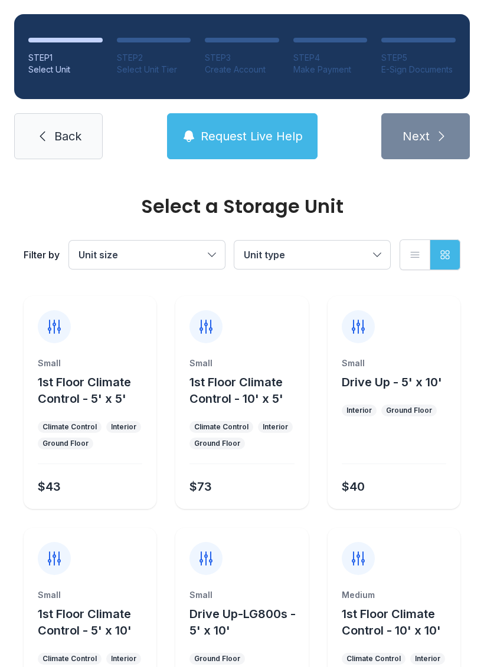 The width and height of the screenshot is (484, 667). Describe the element at coordinates (246, 390) in the screenshot. I see `button: 1st Floor Climate Control - 10' x 5'` at that location.